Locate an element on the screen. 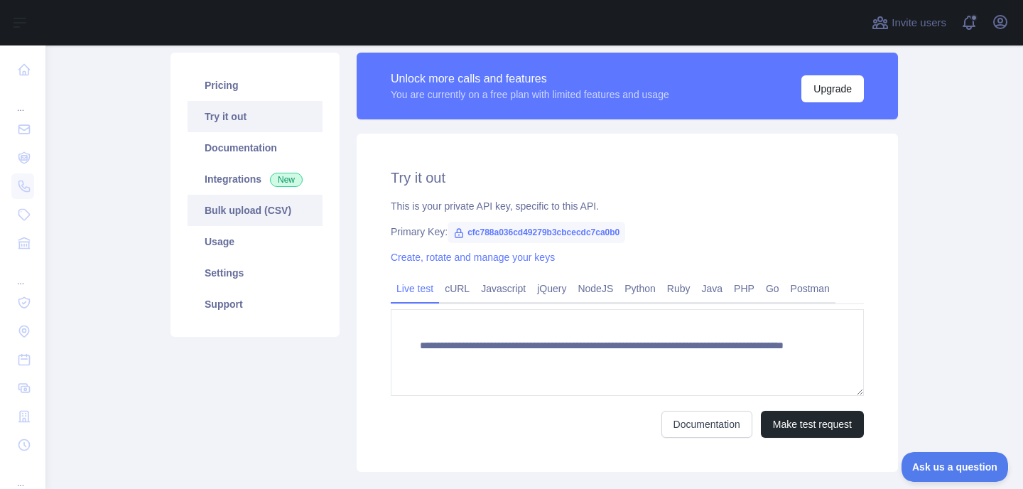  a: Try it out is located at coordinates (255, 117).